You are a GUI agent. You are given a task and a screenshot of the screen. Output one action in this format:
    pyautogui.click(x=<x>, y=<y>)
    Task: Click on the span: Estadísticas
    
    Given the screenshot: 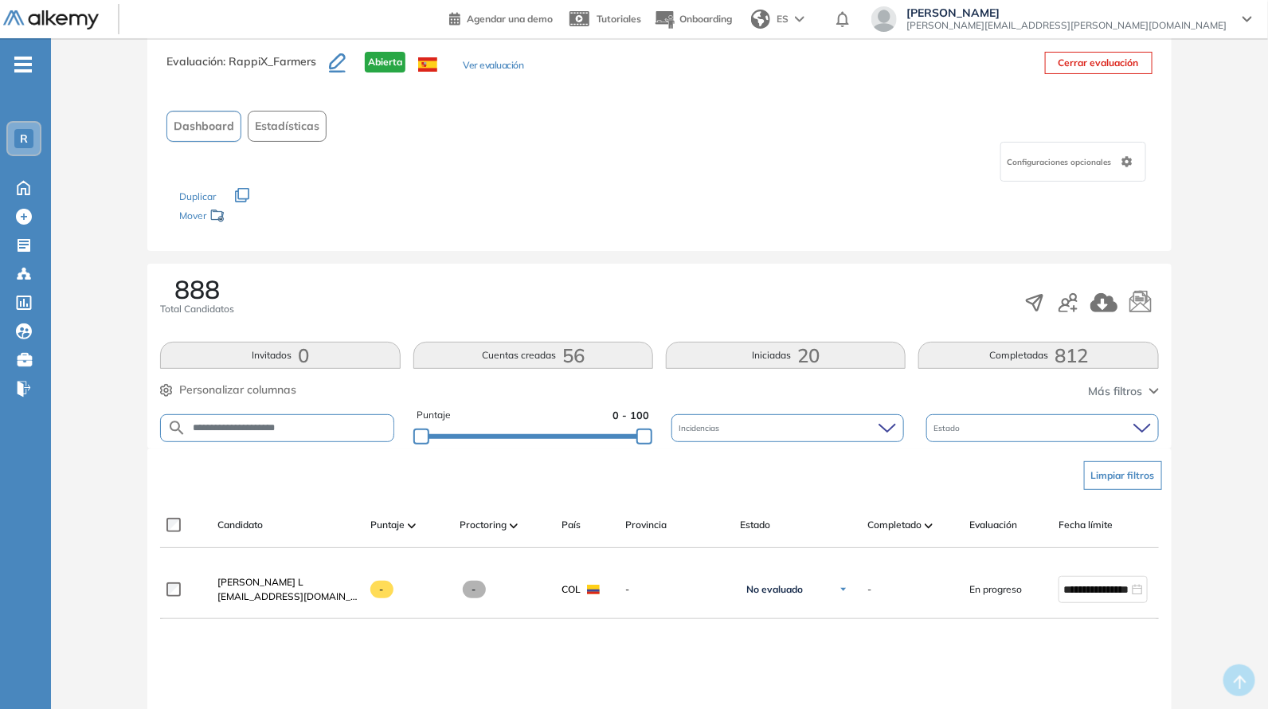 What is the action you would take?
    pyautogui.click(x=287, y=126)
    